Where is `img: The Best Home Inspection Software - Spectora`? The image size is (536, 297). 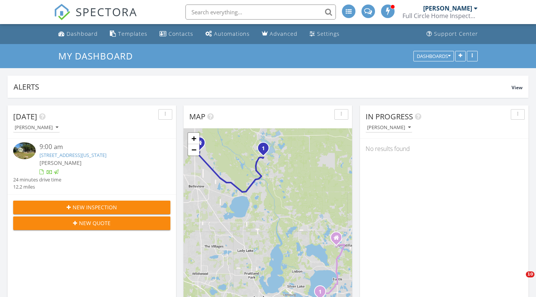
img: The Best Home Inspection Software - Spectora is located at coordinates (62, 12).